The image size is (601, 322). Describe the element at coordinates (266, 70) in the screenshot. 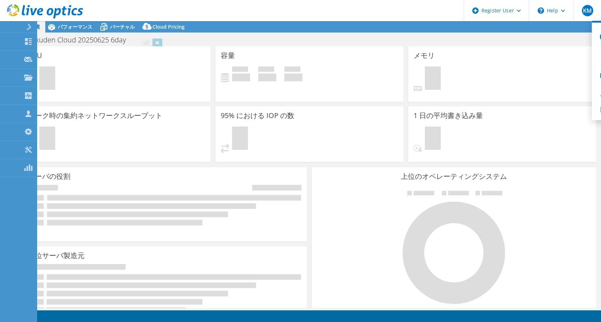

I see `span: 空き` at that location.